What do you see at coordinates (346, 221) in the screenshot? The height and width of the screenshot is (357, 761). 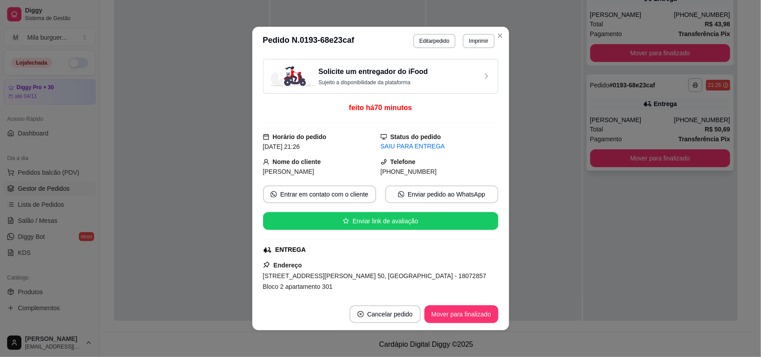 I see `span: star` at bounding box center [346, 221].